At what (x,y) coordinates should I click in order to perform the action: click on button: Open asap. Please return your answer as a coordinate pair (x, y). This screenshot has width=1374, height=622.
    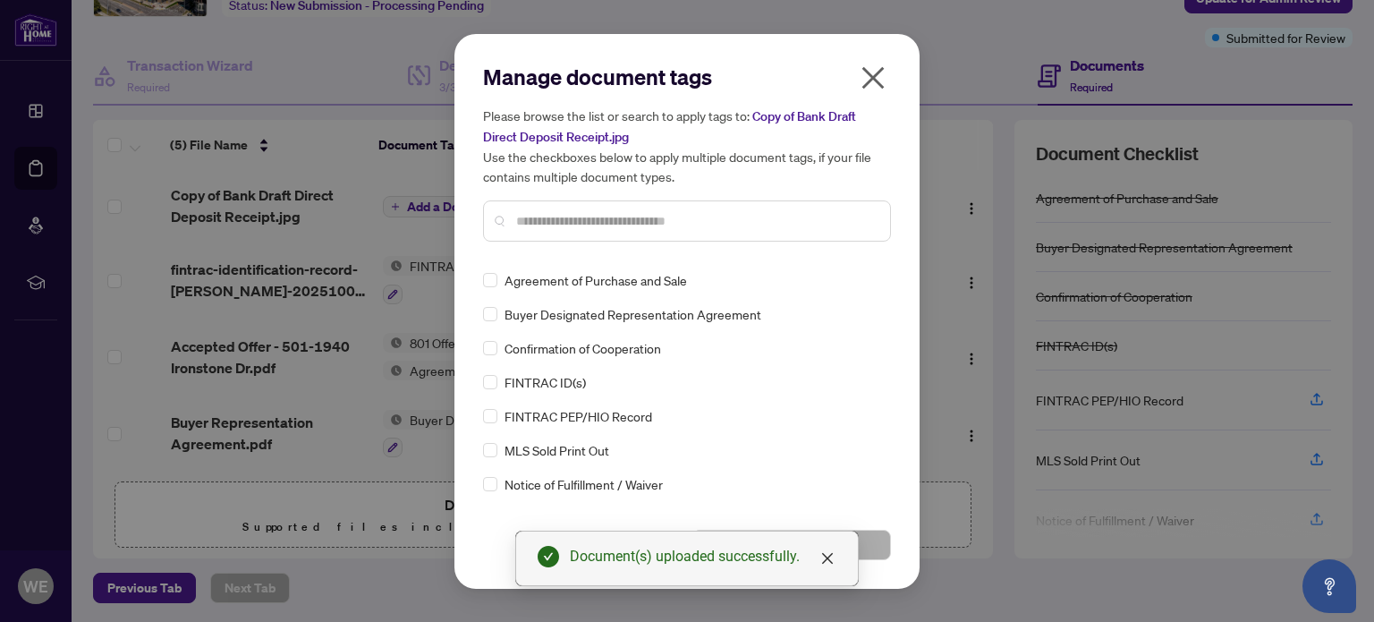
    Looking at the image, I should click on (1329, 586).